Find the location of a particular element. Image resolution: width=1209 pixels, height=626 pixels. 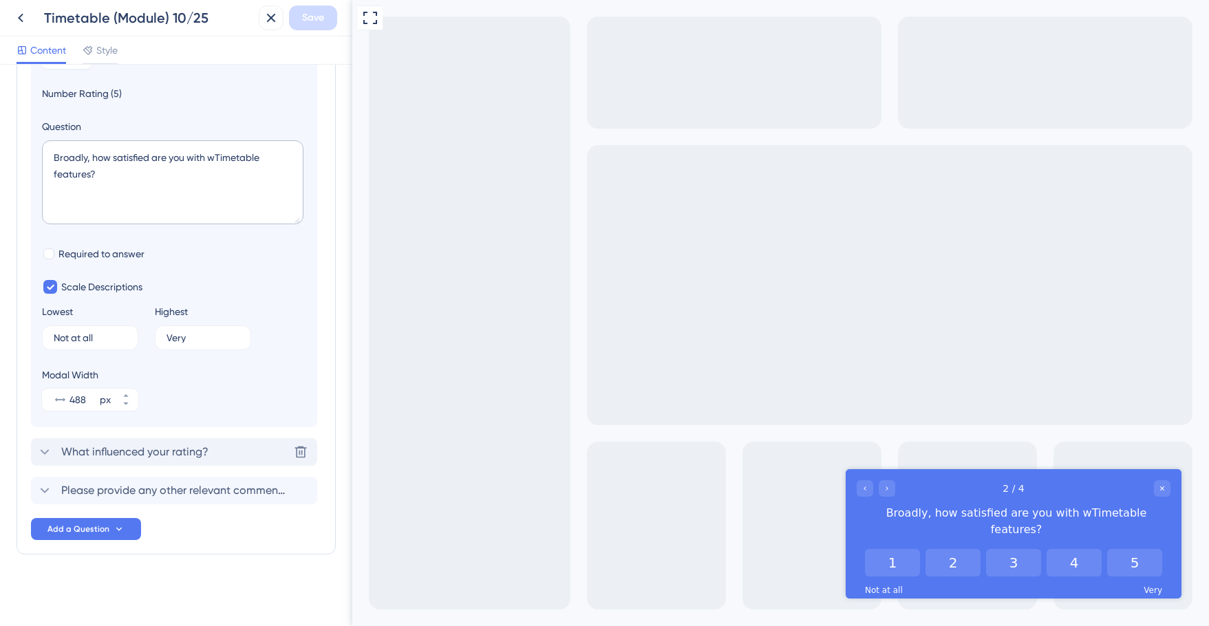

button: Rate 3 is located at coordinates (168, 94).